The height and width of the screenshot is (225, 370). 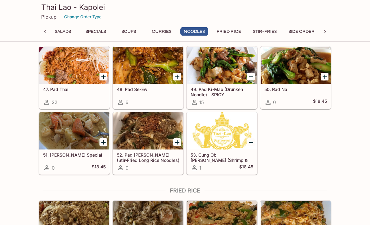 What do you see at coordinates (148, 131) in the screenshot?
I see `div: 52. Pad Woon Sen (Stir-Fried Long Rice Noodles)` at bounding box center [148, 131].